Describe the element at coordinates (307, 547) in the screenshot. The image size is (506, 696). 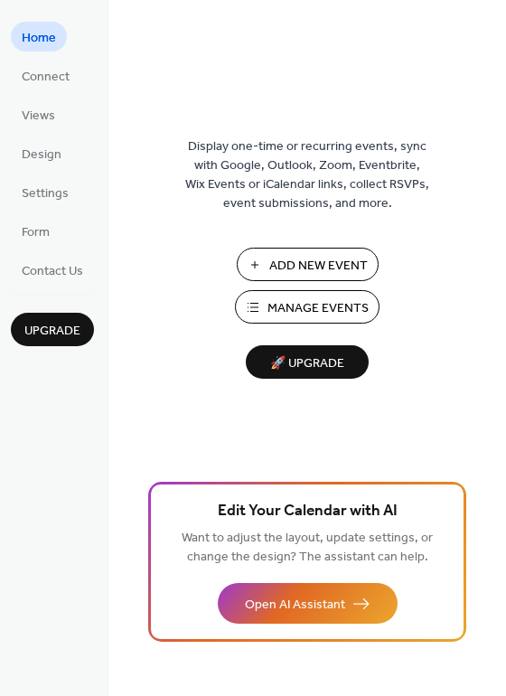
I see `span: Want to adjust the layout, update settings, or change the design? The assistant can help.` at that location.